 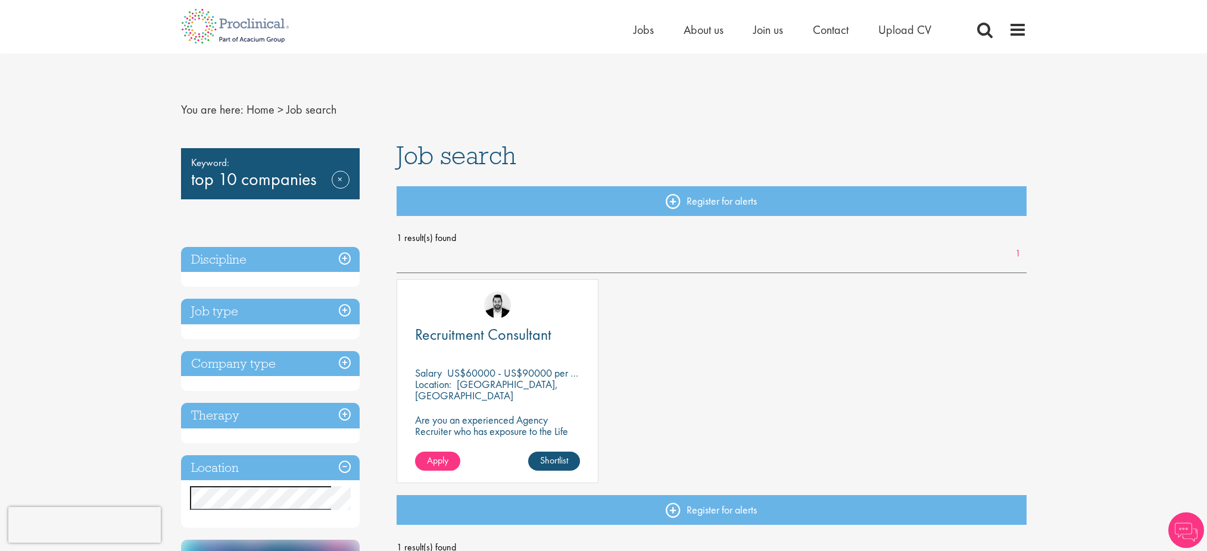 I want to click on a: Recruitment Consultant, so click(x=497, y=335).